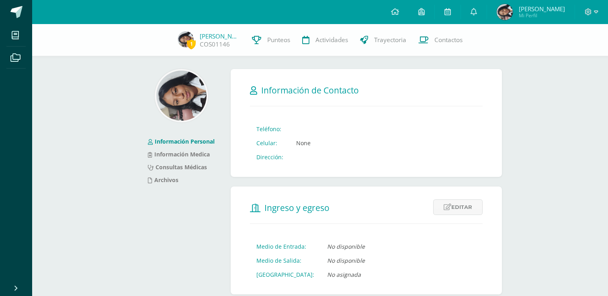 The height and width of the screenshot is (296, 608). I want to click on a: Actividades, so click(325, 40).